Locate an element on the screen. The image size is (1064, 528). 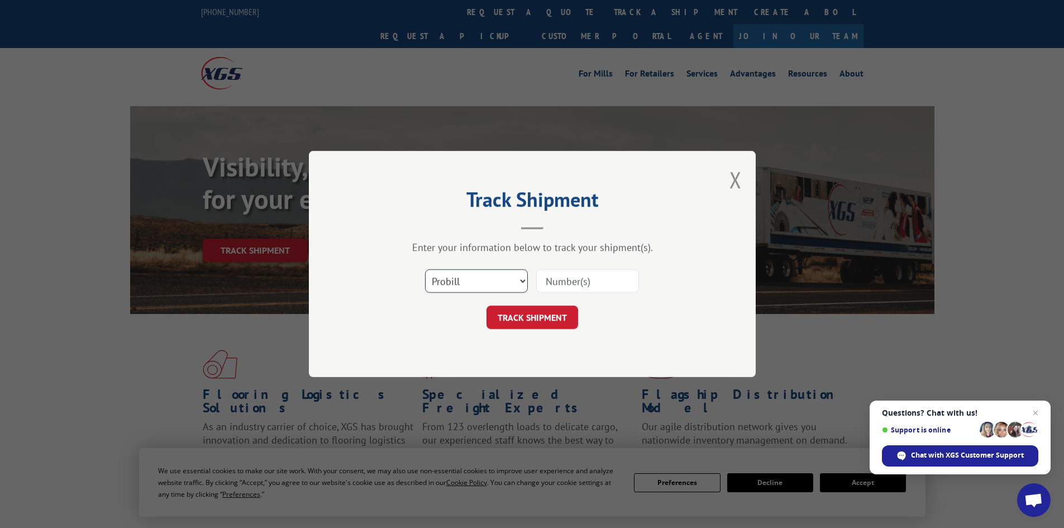
button: TRACK SHIPMENT is located at coordinates (532, 317).